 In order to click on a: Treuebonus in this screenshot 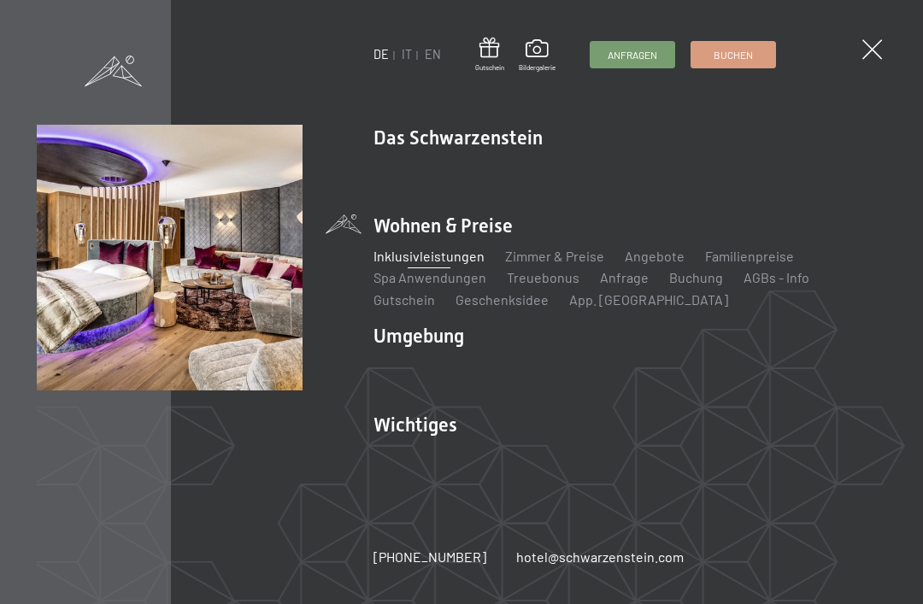, I will do `click(543, 277)`.